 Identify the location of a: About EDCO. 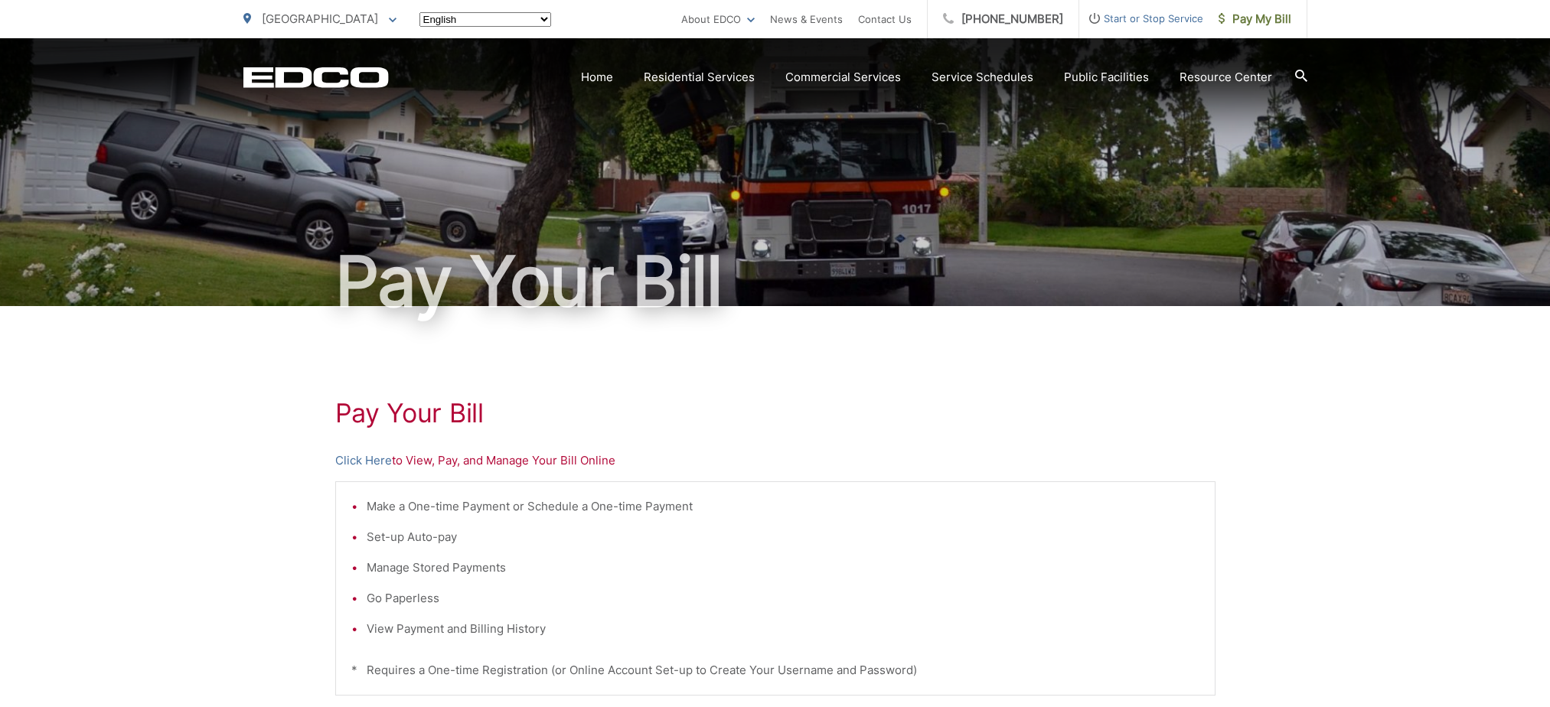
(718, 19).